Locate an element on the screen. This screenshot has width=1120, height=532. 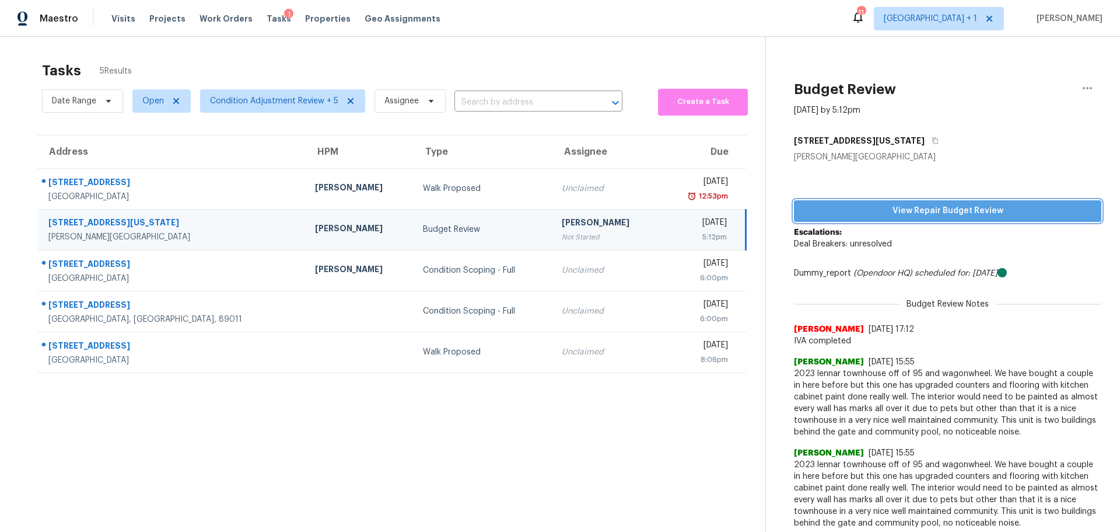
span: Open is located at coordinates (153, 101).